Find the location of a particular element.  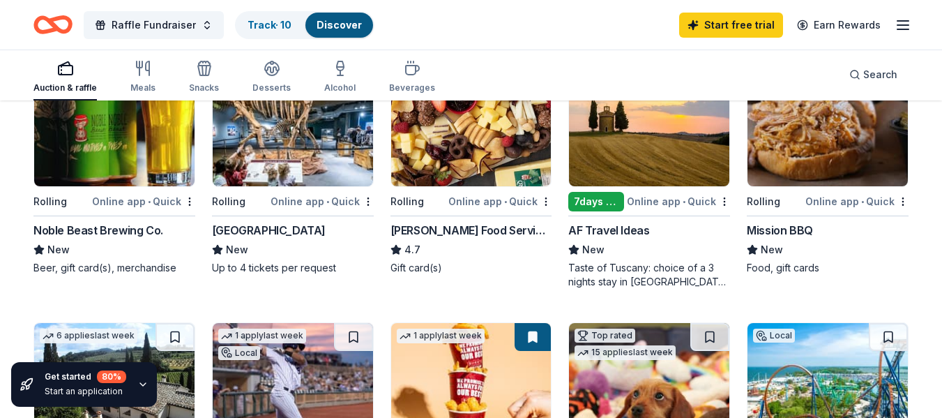

img: Image for Noble Beast Brewing Co. is located at coordinates (114, 120).